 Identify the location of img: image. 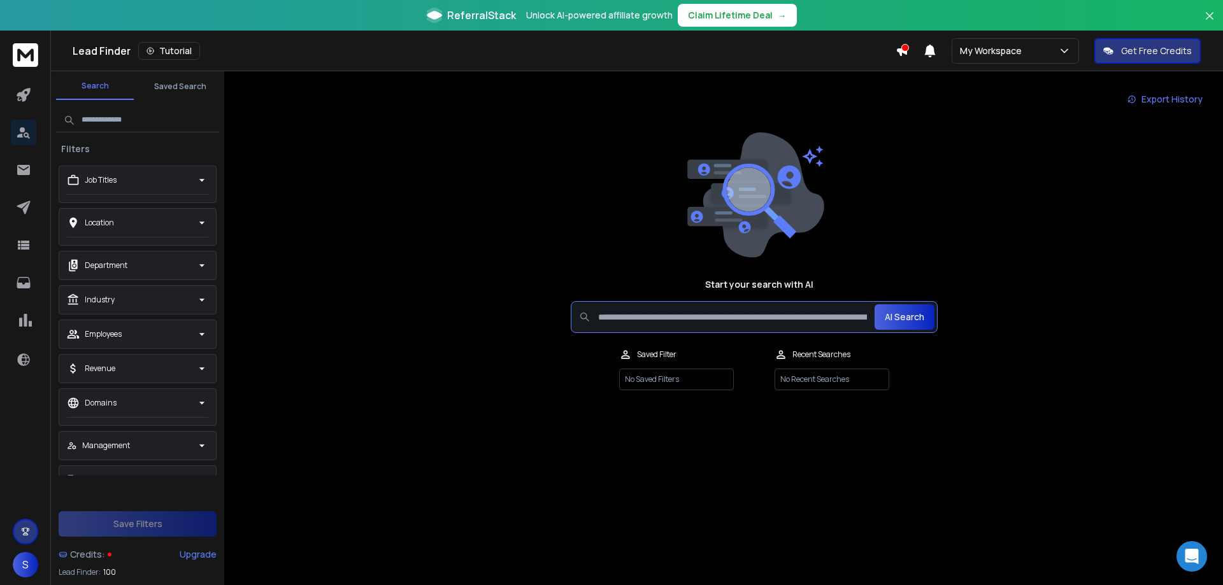
(754, 195).